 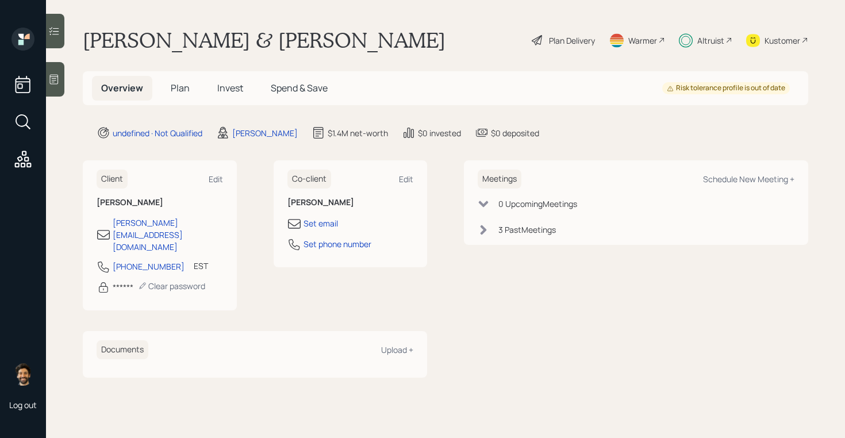 What do you see at coordinates (23, 374) in the screenshot?
I see `img: eric-schwartz-headshot.png` at bounding box center [23, 374].